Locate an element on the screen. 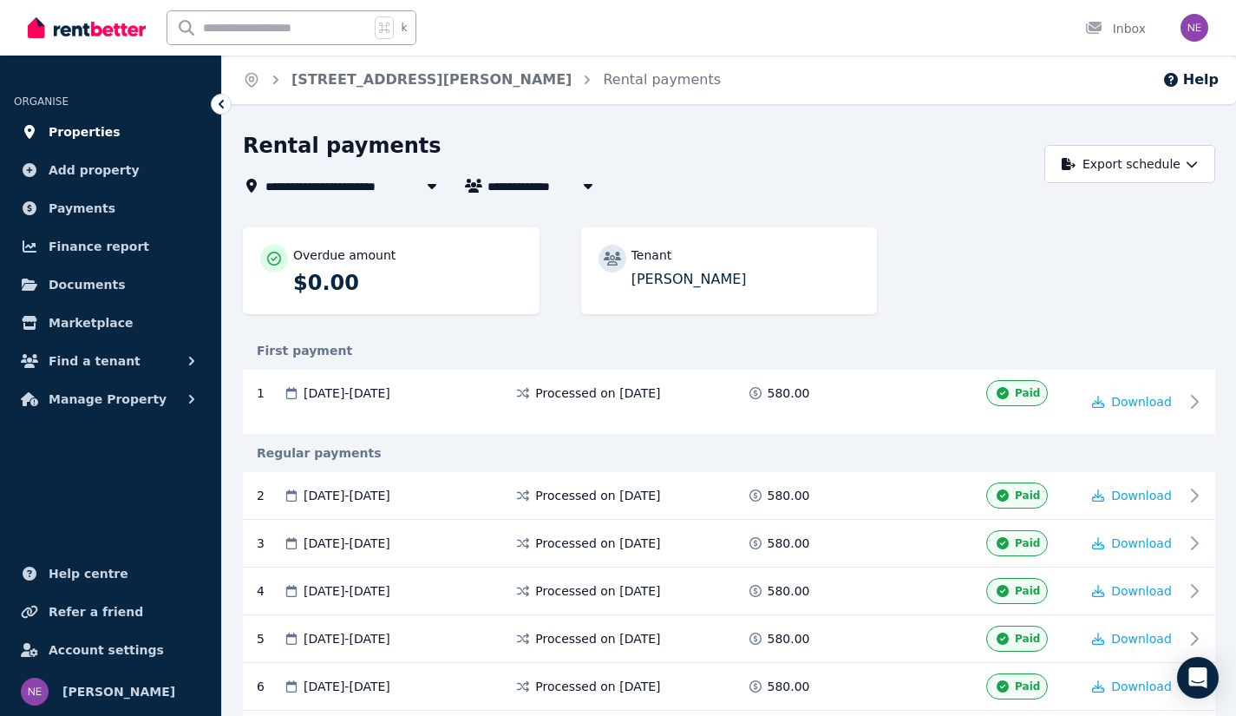 This screenshot has width=1236, height=716. span: ORGANISE is located at coordinates (41, 102).